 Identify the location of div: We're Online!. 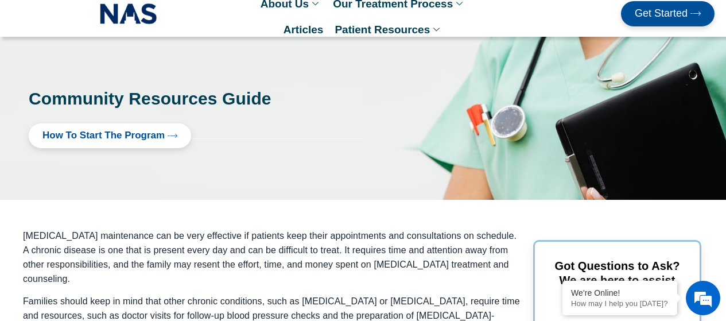
(620, 293).